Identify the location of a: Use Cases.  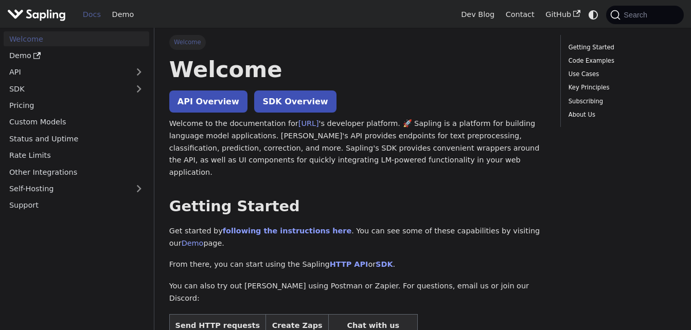
(620, 74).